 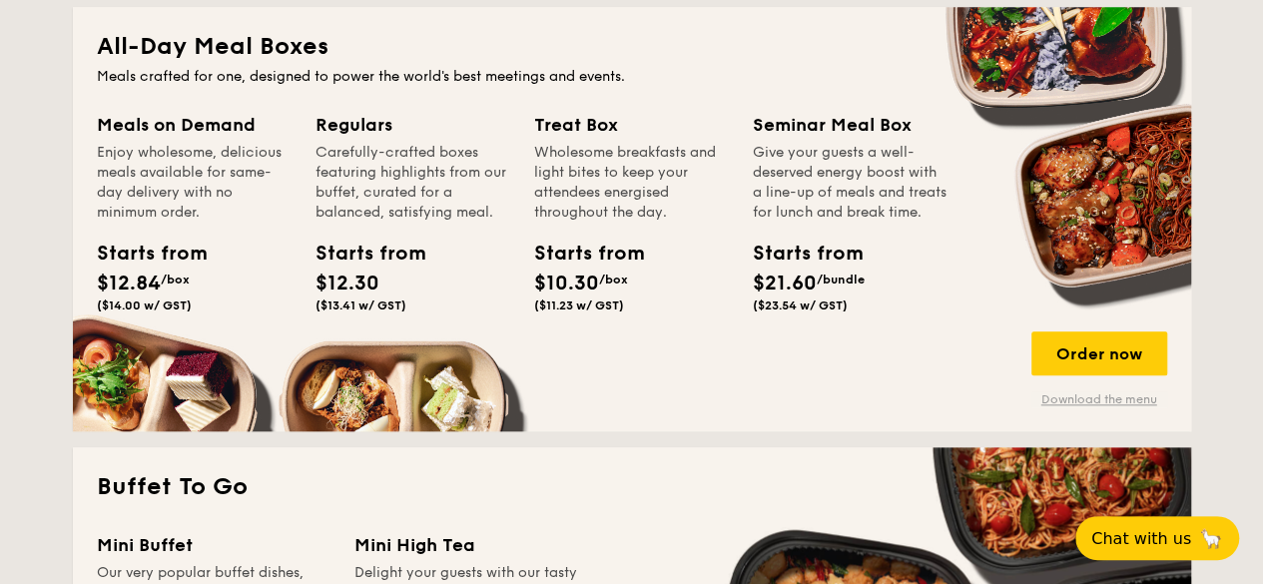 I want to click on span: Chat with us, so click(x=1142, y=538).